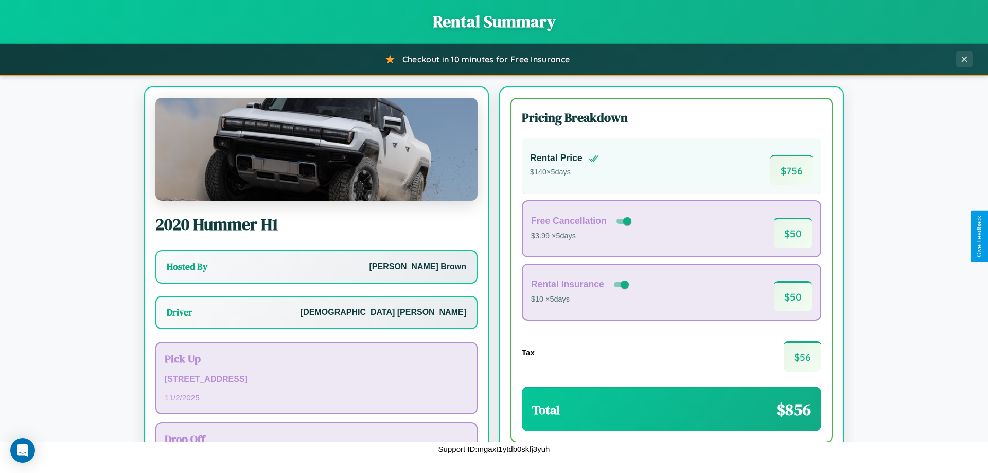 This screenshot has width=988, height=473. What do you see at coordinates (581, 300) in the screenshot?
I see `p: $10 × 5 days` at bounding box center [581, 300].